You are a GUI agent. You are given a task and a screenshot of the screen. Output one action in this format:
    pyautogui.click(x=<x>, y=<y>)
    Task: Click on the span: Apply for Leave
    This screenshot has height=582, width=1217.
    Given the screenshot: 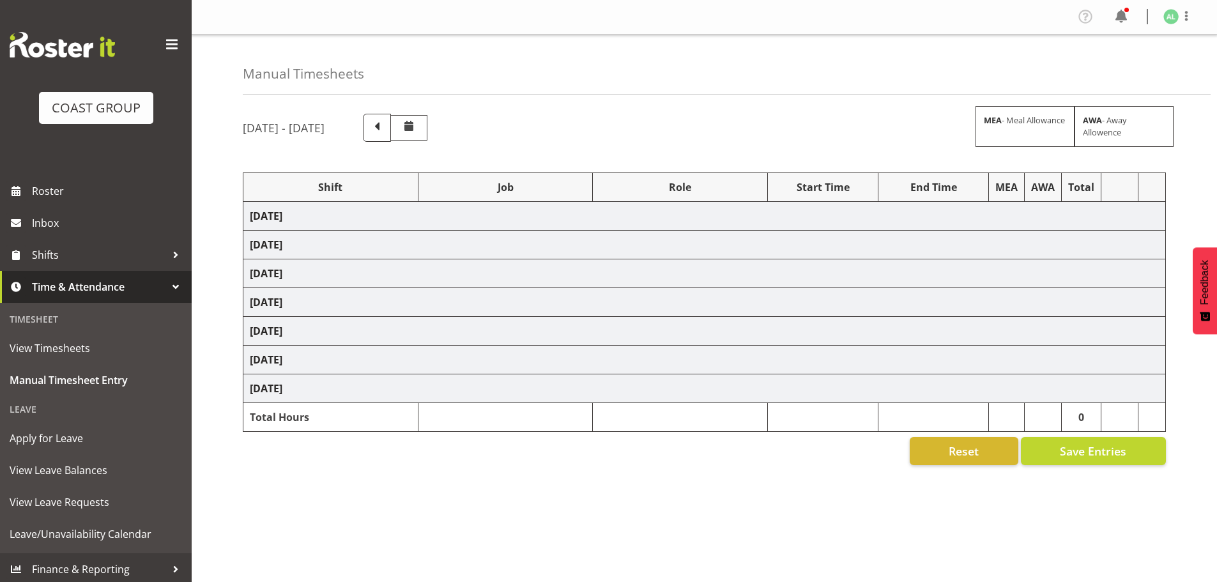 What is the action you would take?
    pyautogui.click(x=96, y=438)
    